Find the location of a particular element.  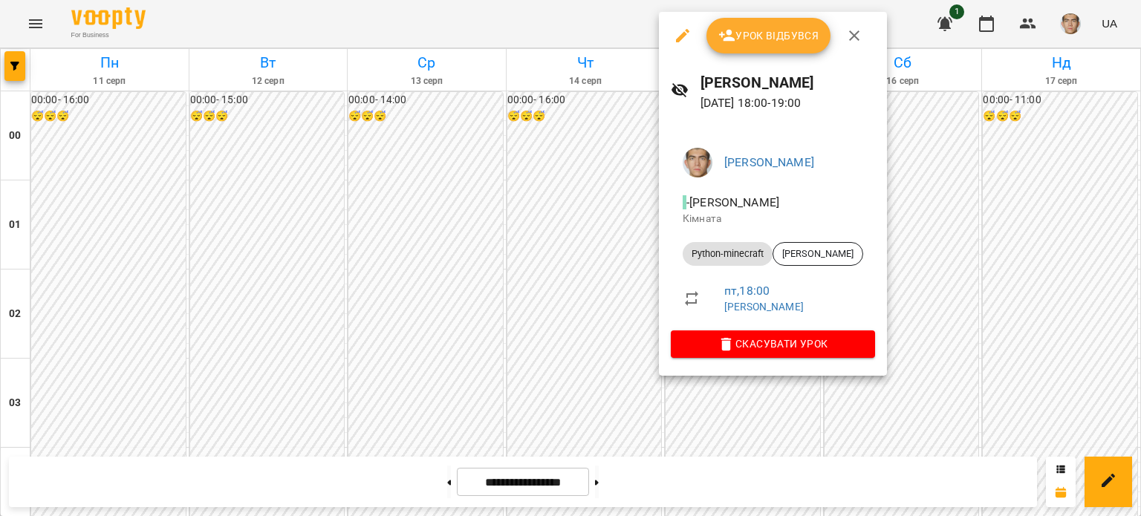

button: Скасувати Урок is located at coordinates (773, 344).